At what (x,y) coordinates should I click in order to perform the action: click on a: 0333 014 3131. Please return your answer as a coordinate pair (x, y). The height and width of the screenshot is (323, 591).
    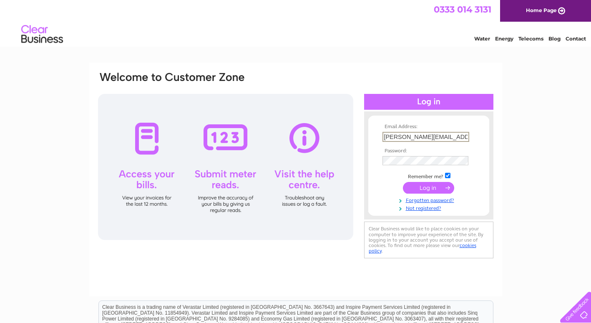
    Looking at the image, I should click on (463, 9).